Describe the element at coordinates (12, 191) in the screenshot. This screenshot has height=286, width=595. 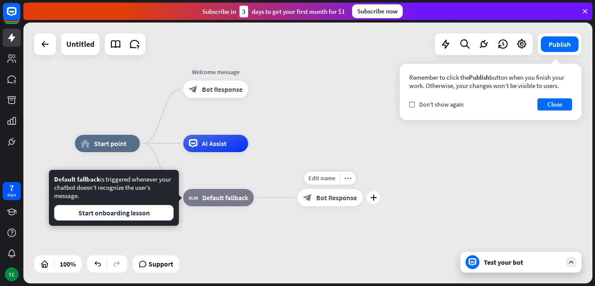
I see `a: 7 days` at that location.